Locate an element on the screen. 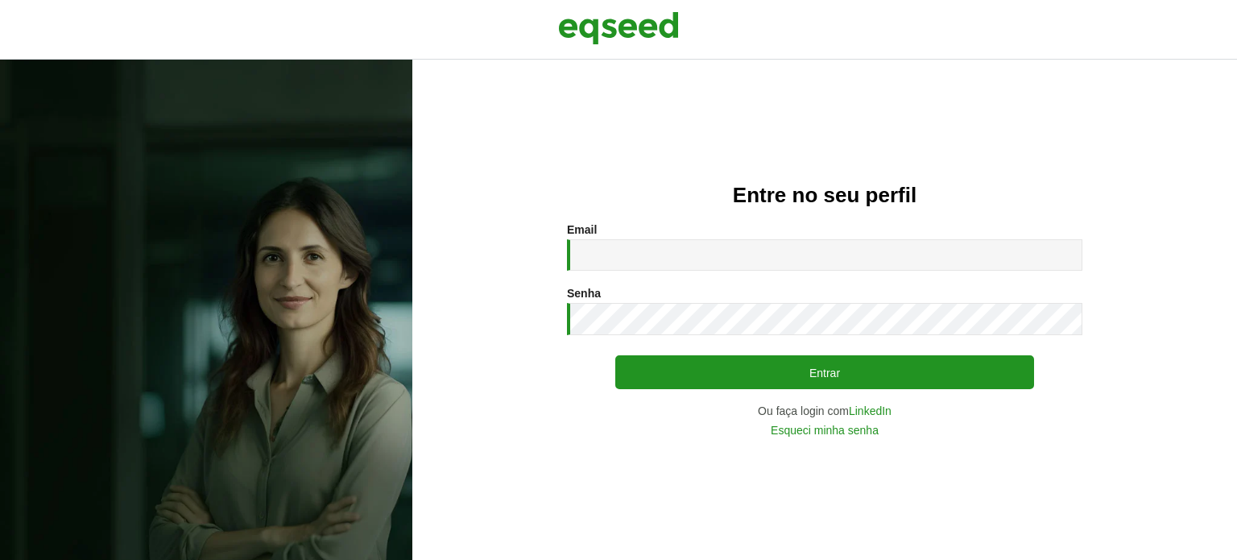  label: Email is located at coordinates (582, 230).